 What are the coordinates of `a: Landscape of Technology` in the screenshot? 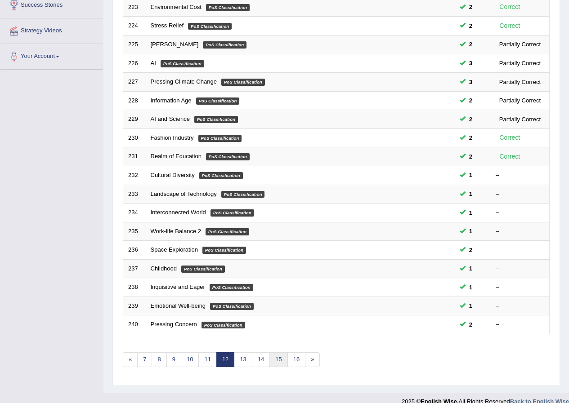 It's located at (183, 194).